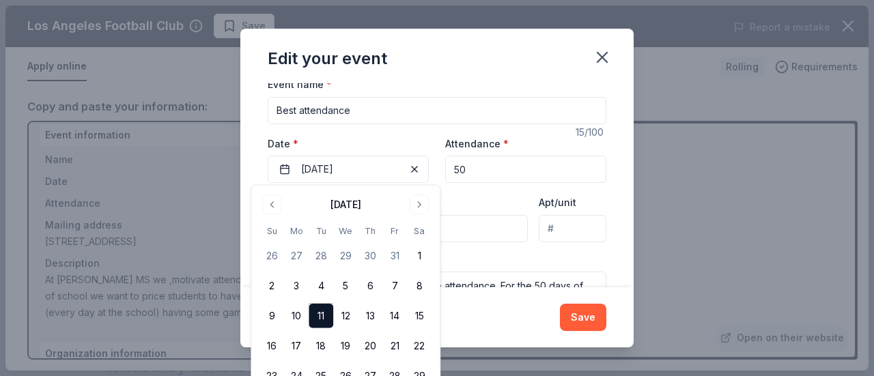 This screenshot has height=376, width=874. I want to click on button: 30, so click(370, 256).